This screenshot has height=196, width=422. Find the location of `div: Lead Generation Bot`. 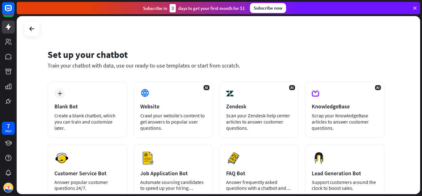

div: Lead Generation Bot is located at coordinates (345, 173).